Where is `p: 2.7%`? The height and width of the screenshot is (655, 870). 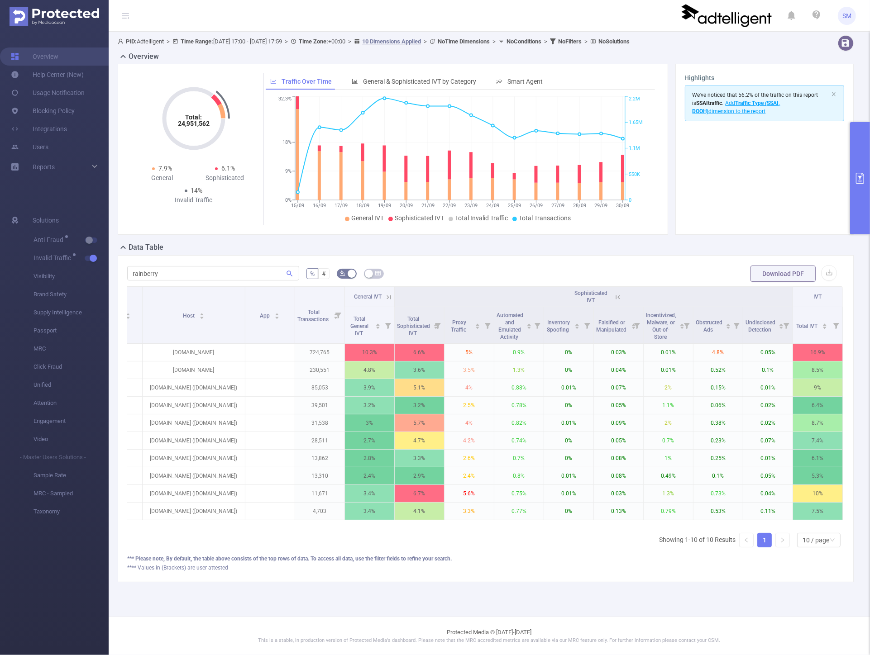 p: 2.7% is located at coordinates (369, 441).